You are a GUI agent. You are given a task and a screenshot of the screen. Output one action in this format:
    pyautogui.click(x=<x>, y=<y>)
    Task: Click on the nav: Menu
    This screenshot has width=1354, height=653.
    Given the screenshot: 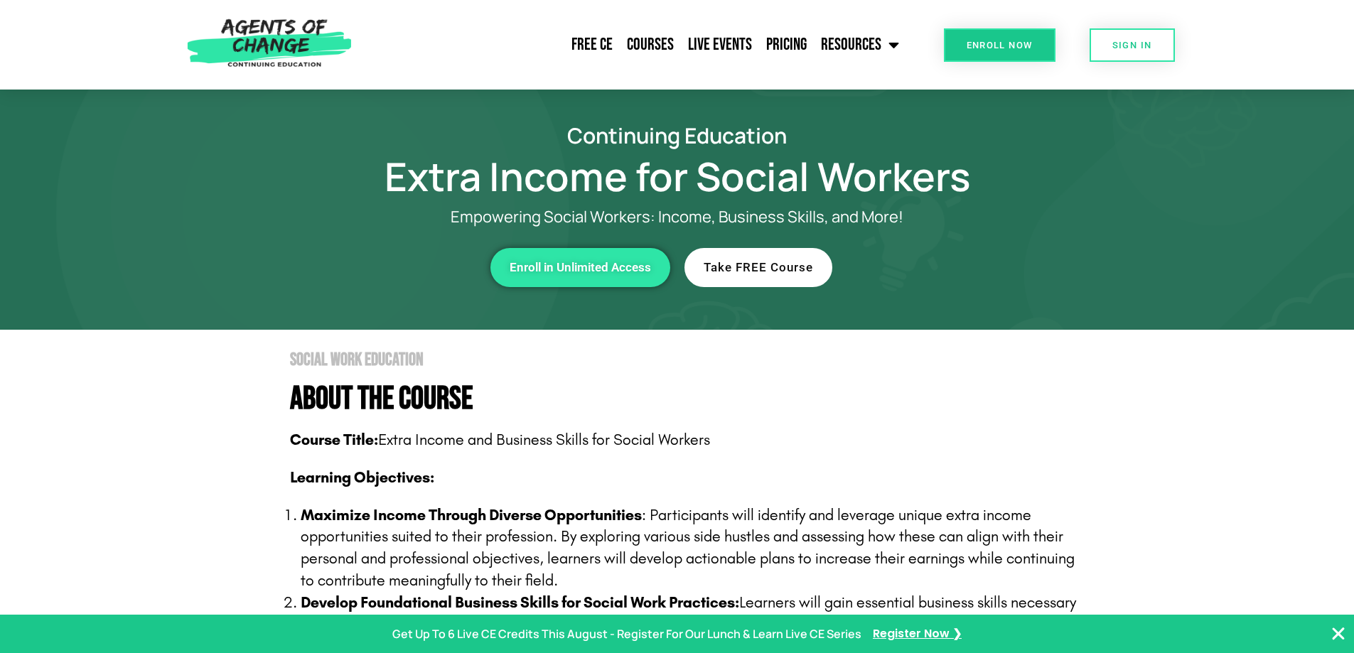 What is the action you would take?
    pyautogui.click(x=633, y=45)
    